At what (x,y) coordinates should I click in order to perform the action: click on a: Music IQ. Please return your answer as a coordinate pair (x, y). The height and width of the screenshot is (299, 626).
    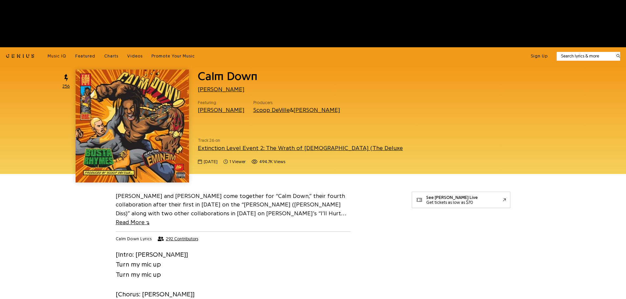
    Looking at the image, I should click on (57, 56).